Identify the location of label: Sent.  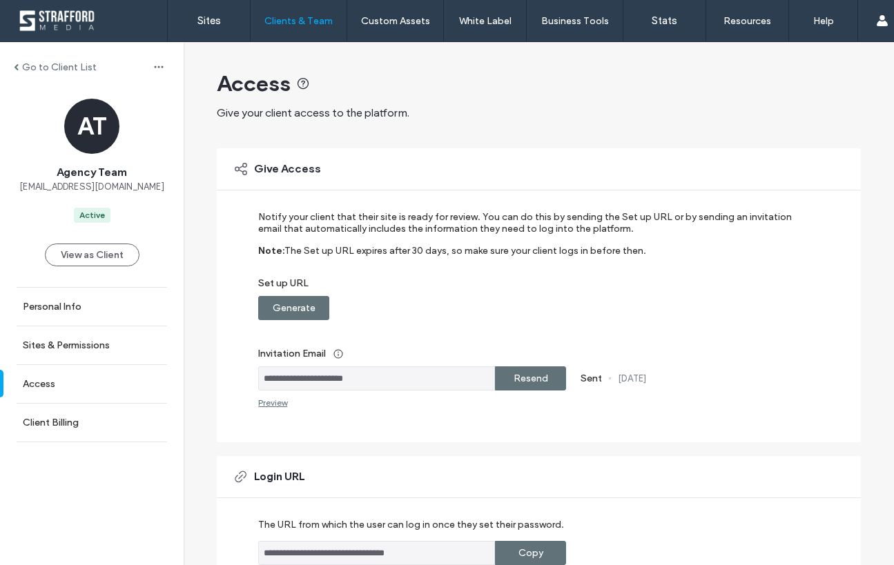
(591, 378).